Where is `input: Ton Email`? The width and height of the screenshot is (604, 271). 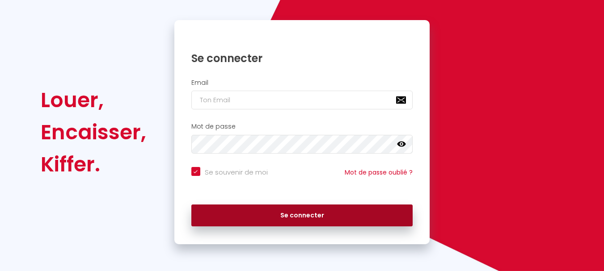 input: Ton Email is located at coordinates (302, 100).